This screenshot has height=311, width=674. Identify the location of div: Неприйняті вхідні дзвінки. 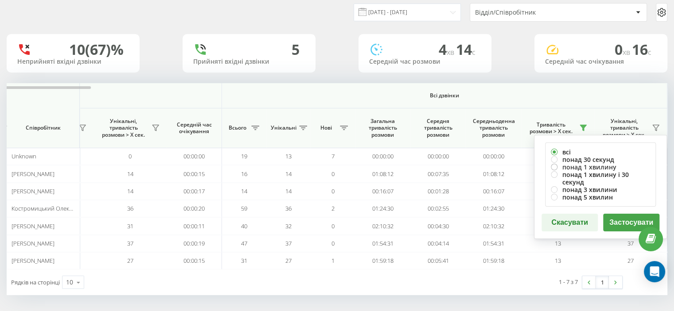
(73, 62).